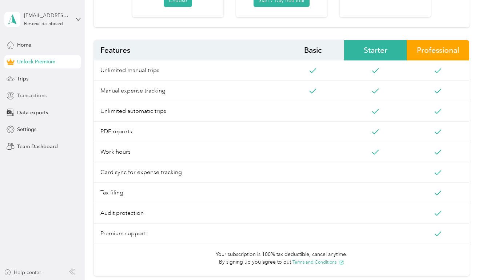 This screenshot has width=482, height=280. What do you see at coordinates (282, 258) in the screenshot?
I see `div: Your subscription is 100% tax deductible, cancel anytime. By signing up you agree to out` at bounding box center [282, 258].